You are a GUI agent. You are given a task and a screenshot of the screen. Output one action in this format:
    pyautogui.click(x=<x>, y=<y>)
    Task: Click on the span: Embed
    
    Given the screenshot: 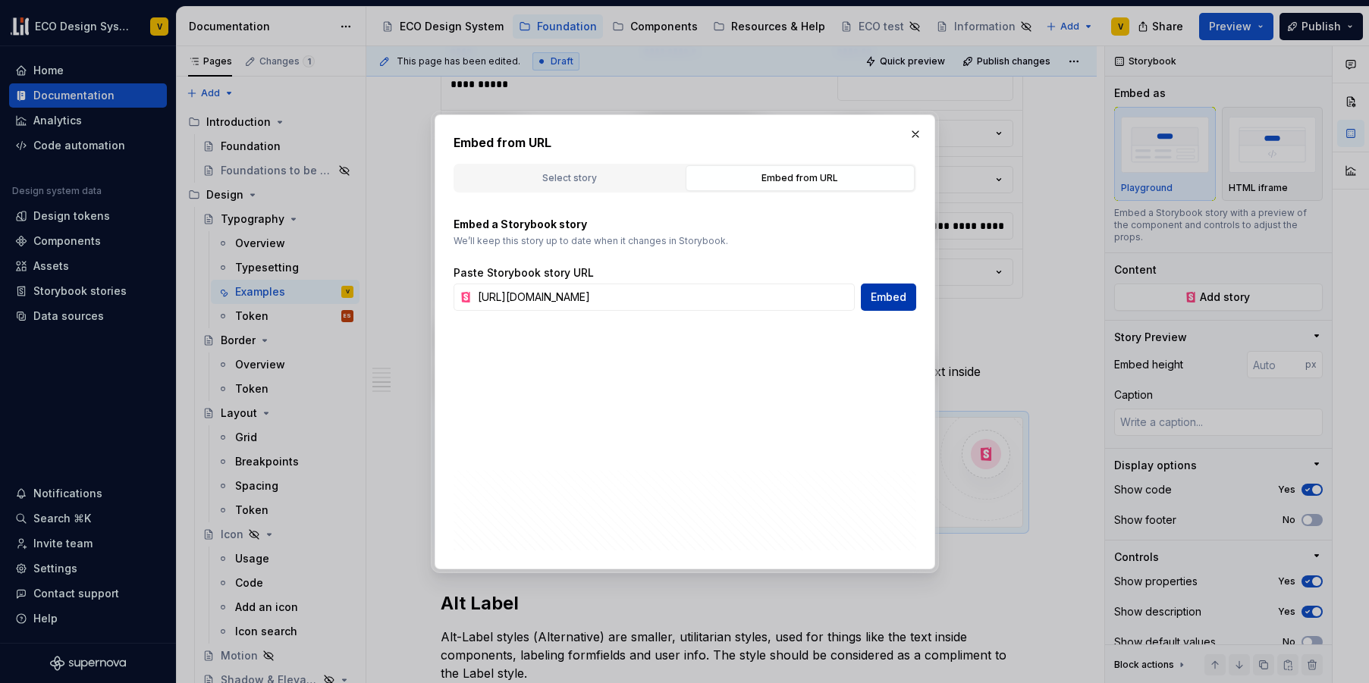 What is the action you would take?
    pyautogui.click(x=888, y=297)
    